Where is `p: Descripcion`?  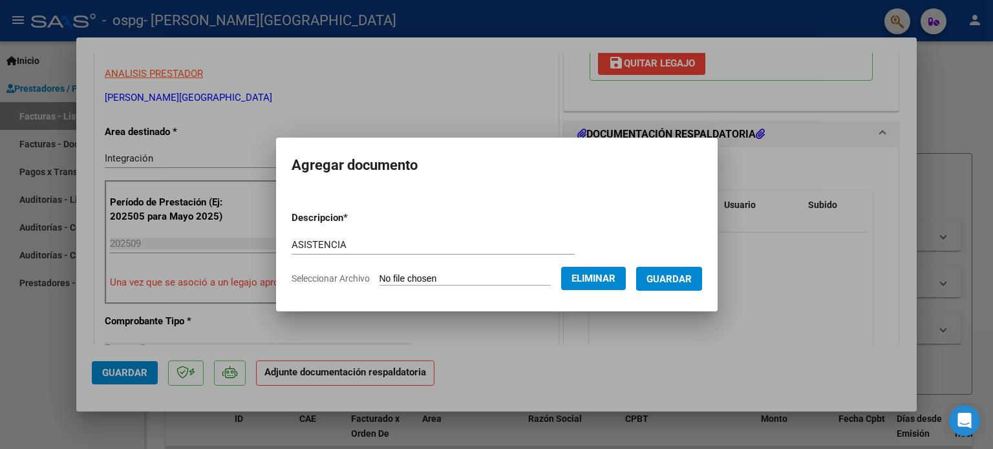
p: Descripcion is located at coordinates (353, 218).